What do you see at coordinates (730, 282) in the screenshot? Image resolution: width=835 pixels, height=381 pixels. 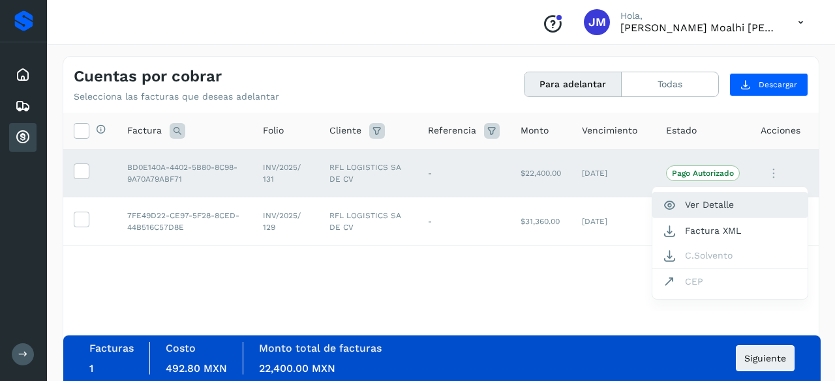 I see `button: CEP` at bounding box center [730, 282].